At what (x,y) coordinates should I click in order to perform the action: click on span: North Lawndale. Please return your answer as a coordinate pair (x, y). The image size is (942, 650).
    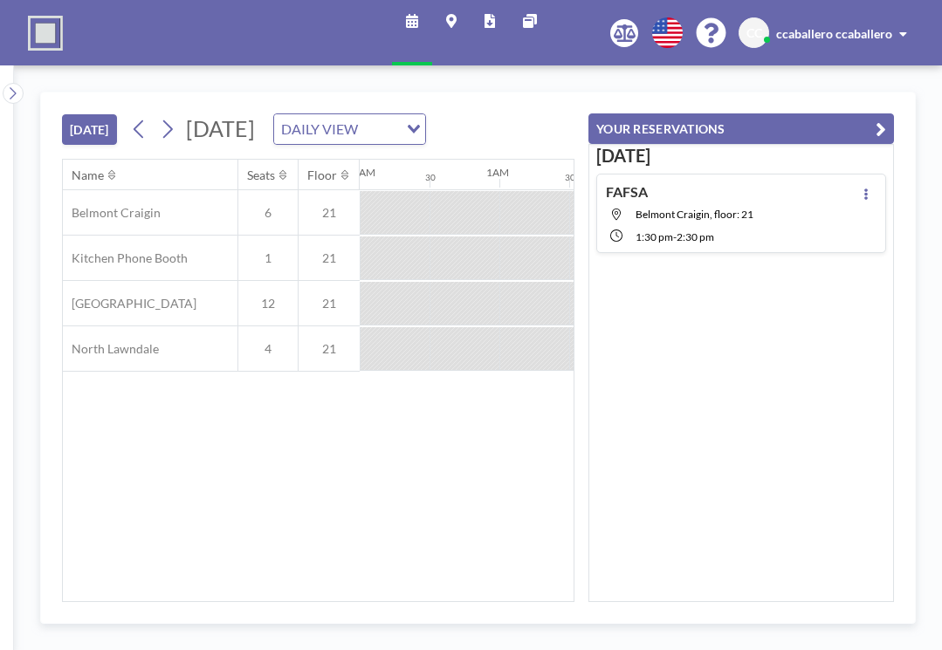
    Looking at the image, I should click on (111, 349).